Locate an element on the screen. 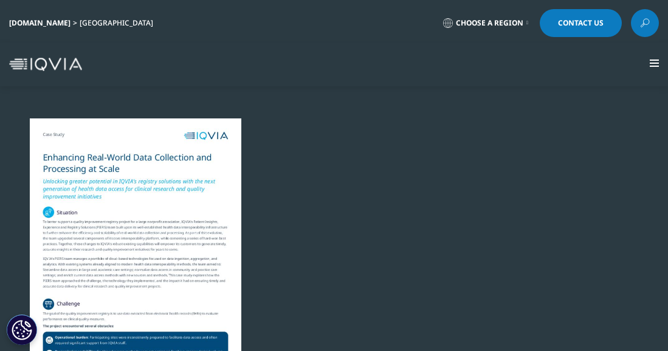 The height and width of the screenshot is (351, 668). span: Choose a Region is located at coordinates (489, 23).